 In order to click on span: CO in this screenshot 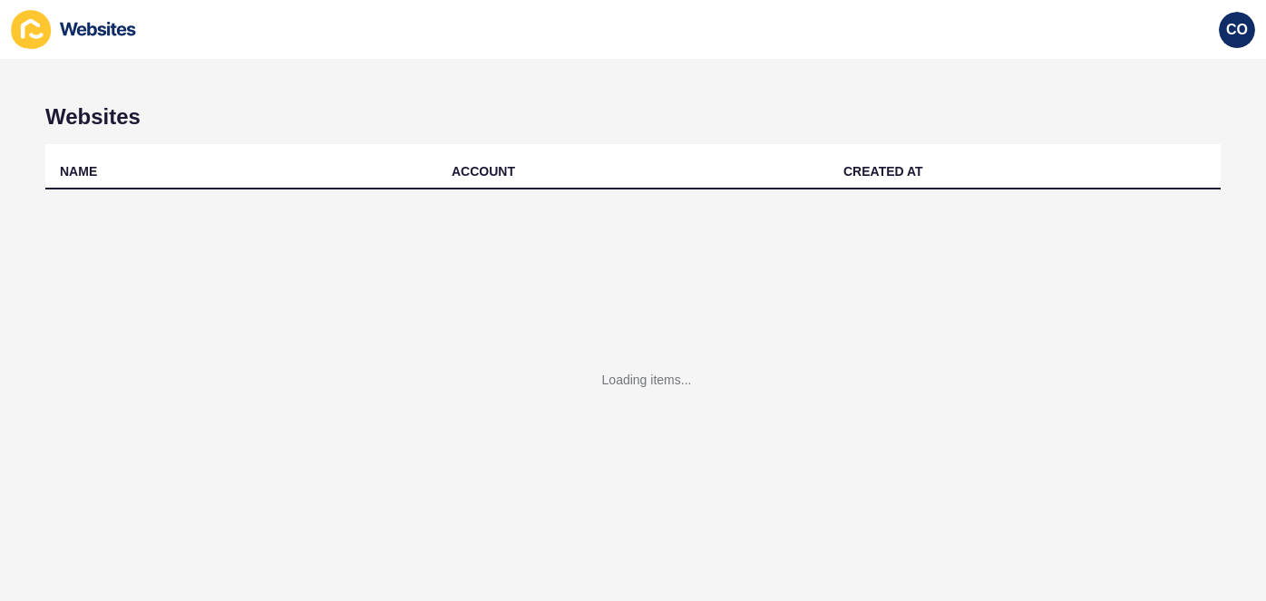, I will do `click(1237, 30)`.